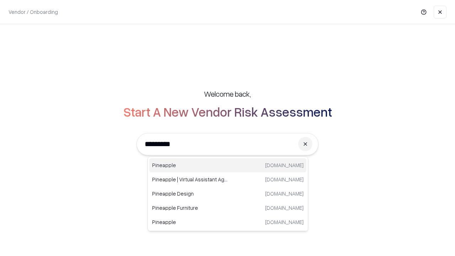 This screenshot has width=455, height=256. Describe the element at coordinates (190, 208) in the screenshot. I see `p: Pineapple Furniture` at that location.